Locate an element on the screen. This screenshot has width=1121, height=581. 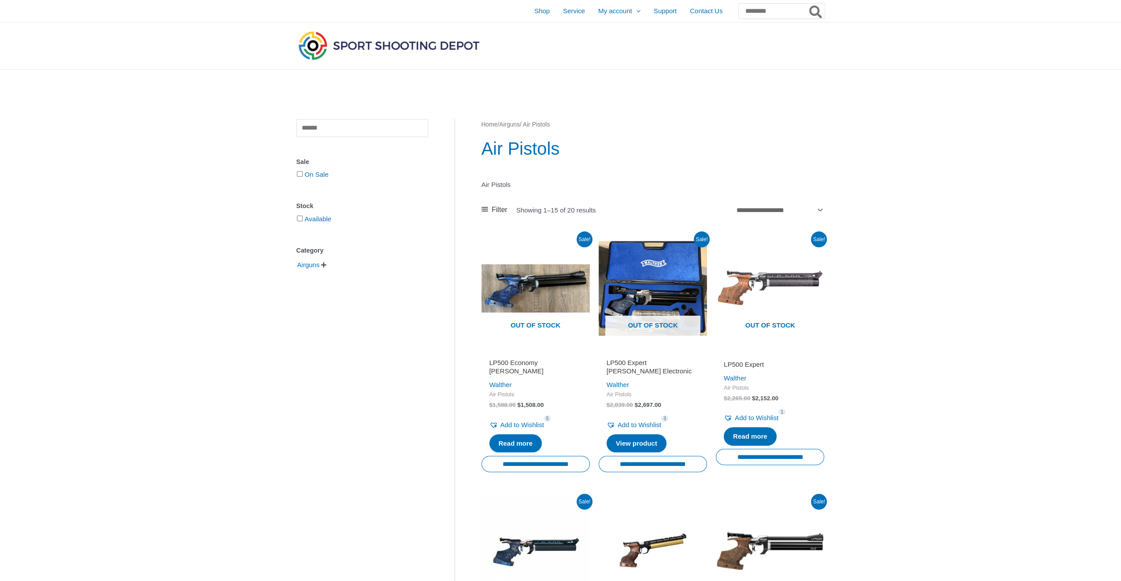
input: Available is located at coordinates (300, 218).